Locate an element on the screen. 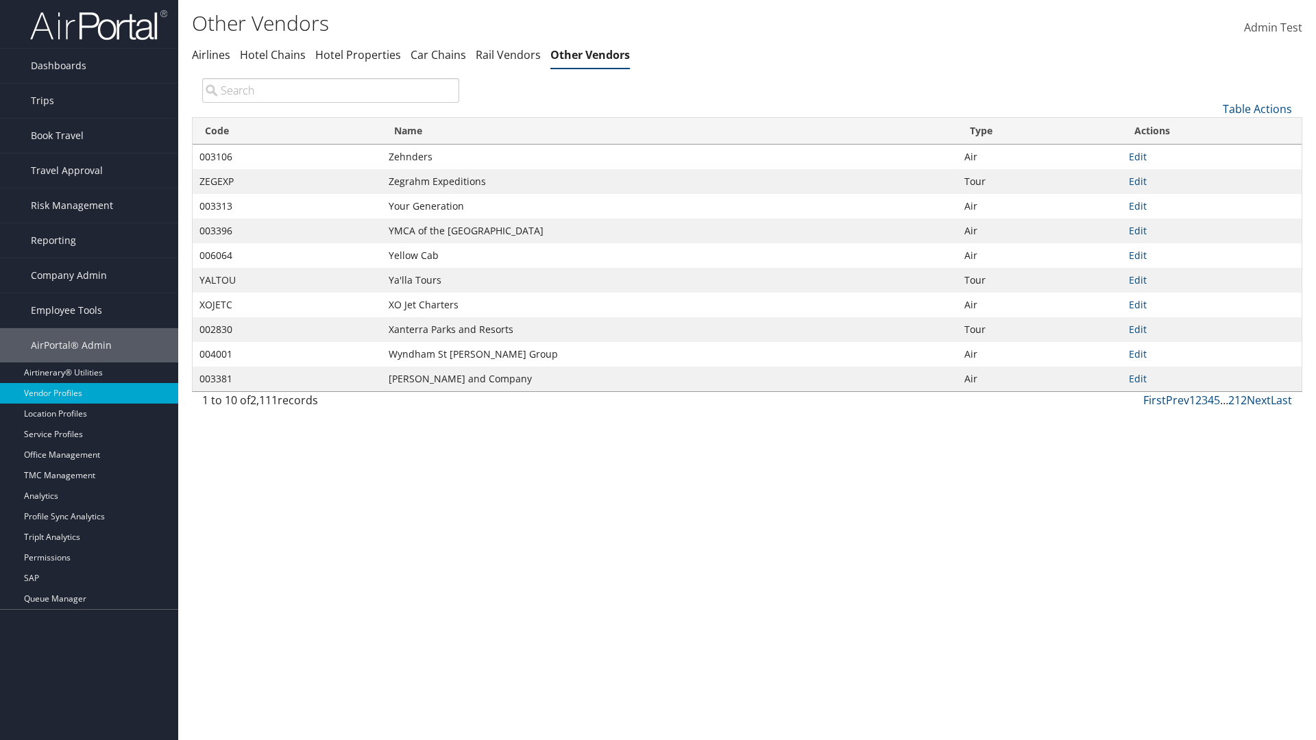 This screenshot has height=740, width=1316. a: Admin Test is located at coordinates (1273, 28).